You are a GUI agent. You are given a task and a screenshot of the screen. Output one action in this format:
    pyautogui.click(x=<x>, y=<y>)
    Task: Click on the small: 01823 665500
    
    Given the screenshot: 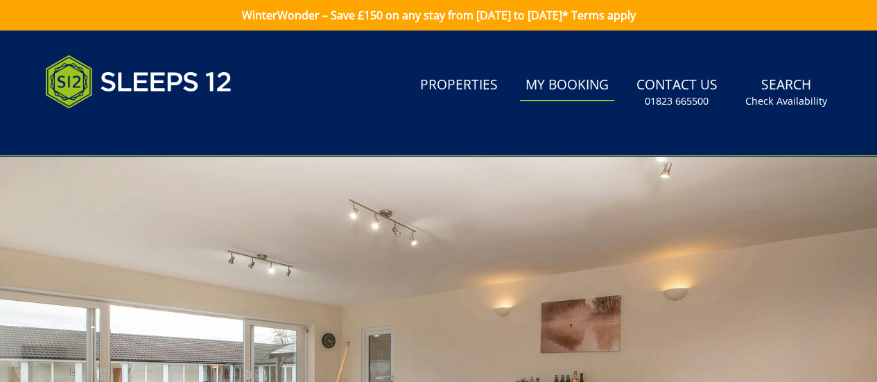 What is the action you would take?
    pyautogui.click(x=677, y=101)
    